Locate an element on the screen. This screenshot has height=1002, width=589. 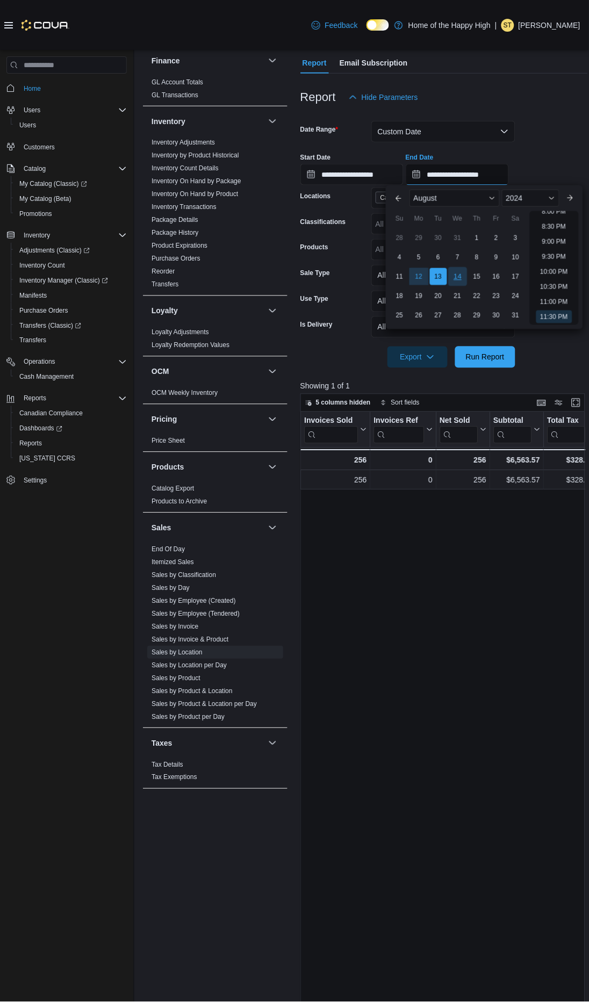
button: Promotions is located at coordinates (71, 214).